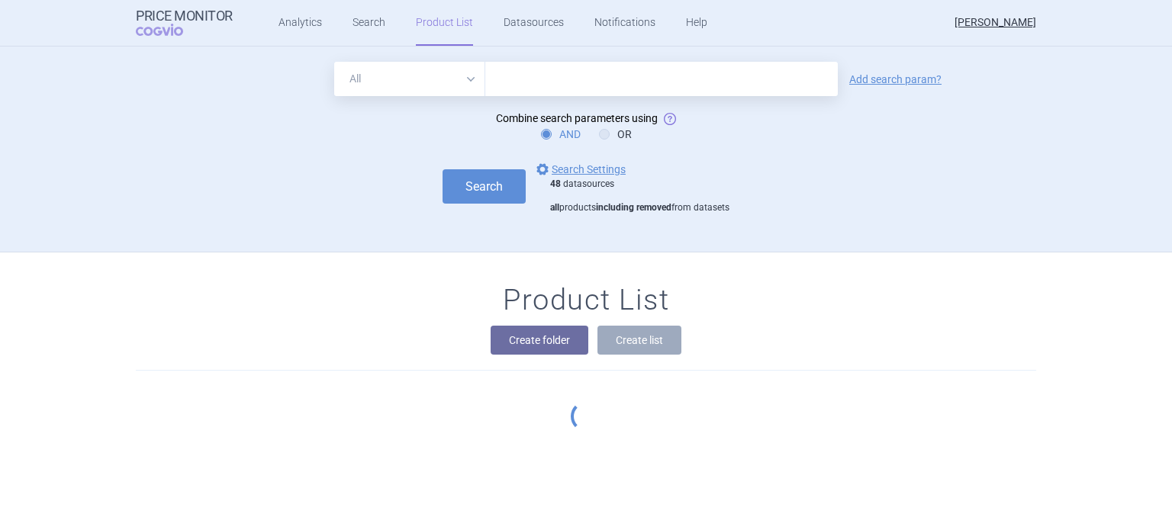  I want to click on strong: 48, so click(555, 184).